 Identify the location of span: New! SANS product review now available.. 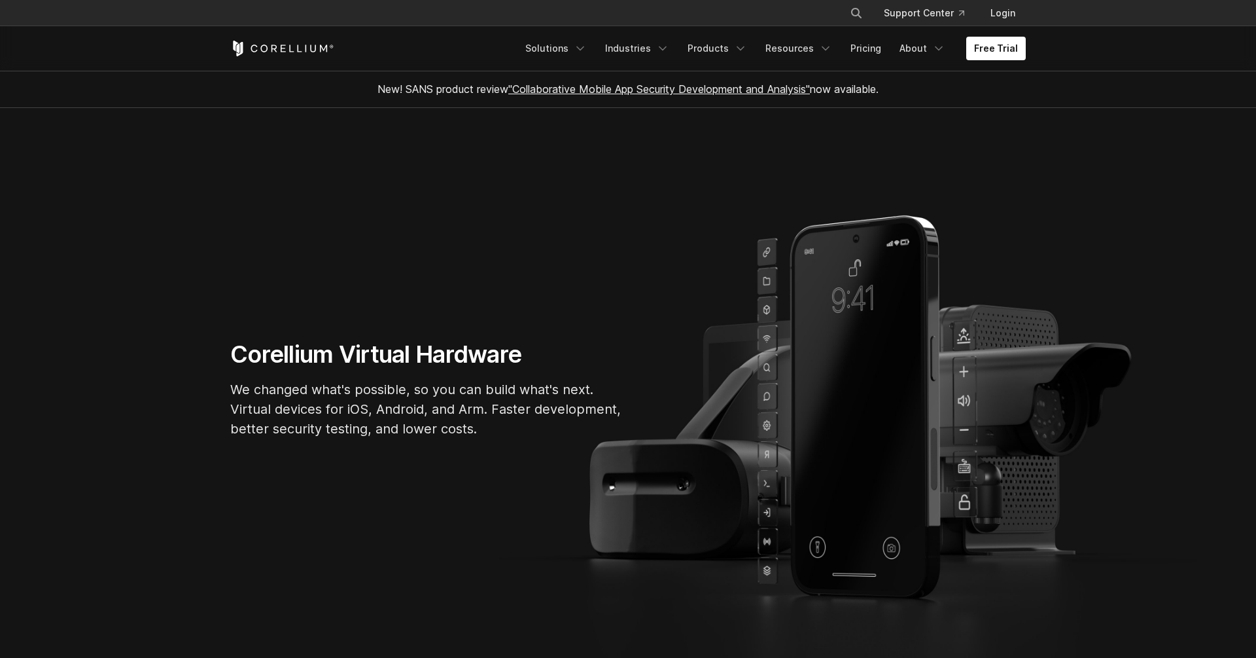
(628, 89).